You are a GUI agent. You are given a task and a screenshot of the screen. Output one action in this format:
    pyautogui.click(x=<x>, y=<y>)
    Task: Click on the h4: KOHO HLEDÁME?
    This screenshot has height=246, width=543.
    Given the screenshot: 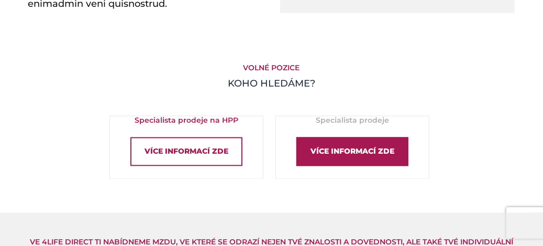 What is the action you would take?
    pyautogui.click(x=272, y=83)
    